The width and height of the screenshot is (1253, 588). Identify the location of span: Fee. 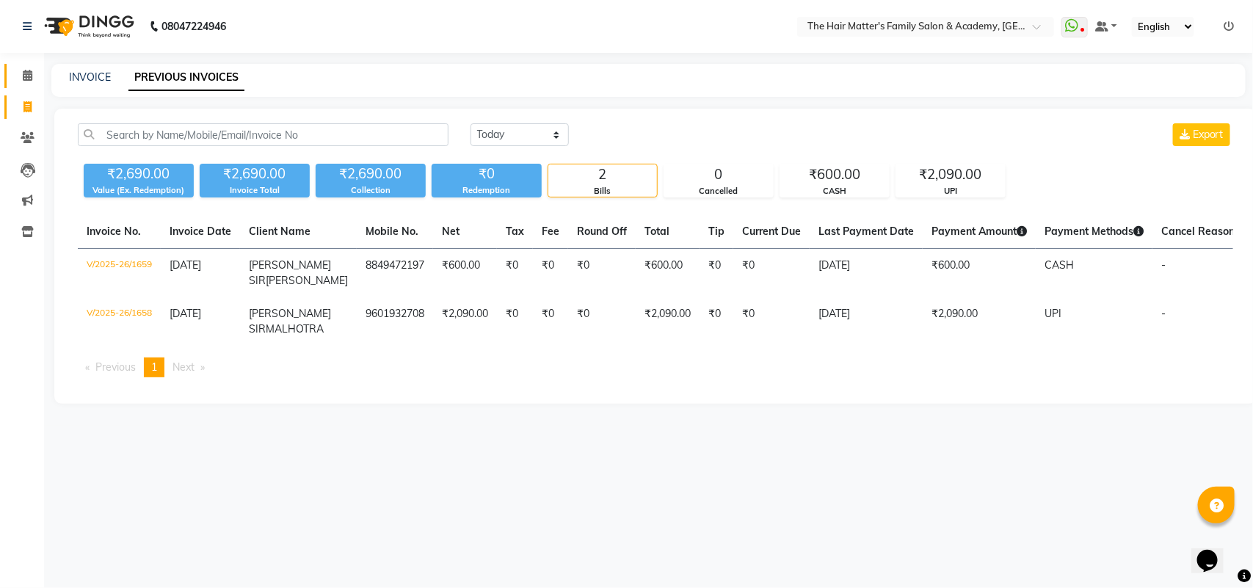
(551, 231).